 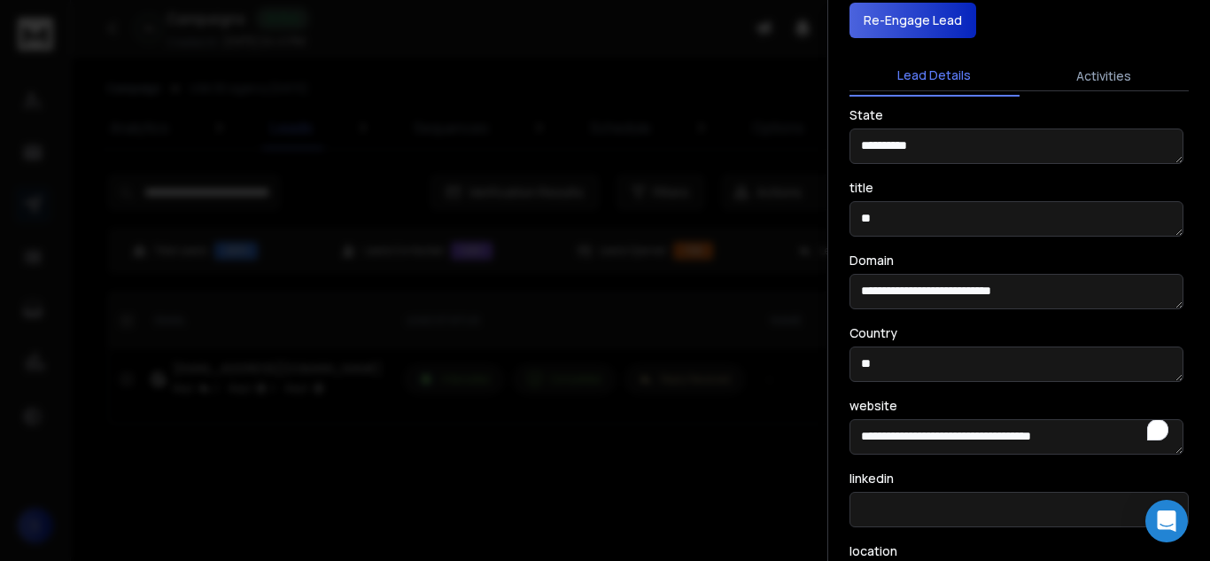 What do you see at coordinates (872, 261) in the screenshot?
I see `label: Domain` at bounding box center [872, 261].